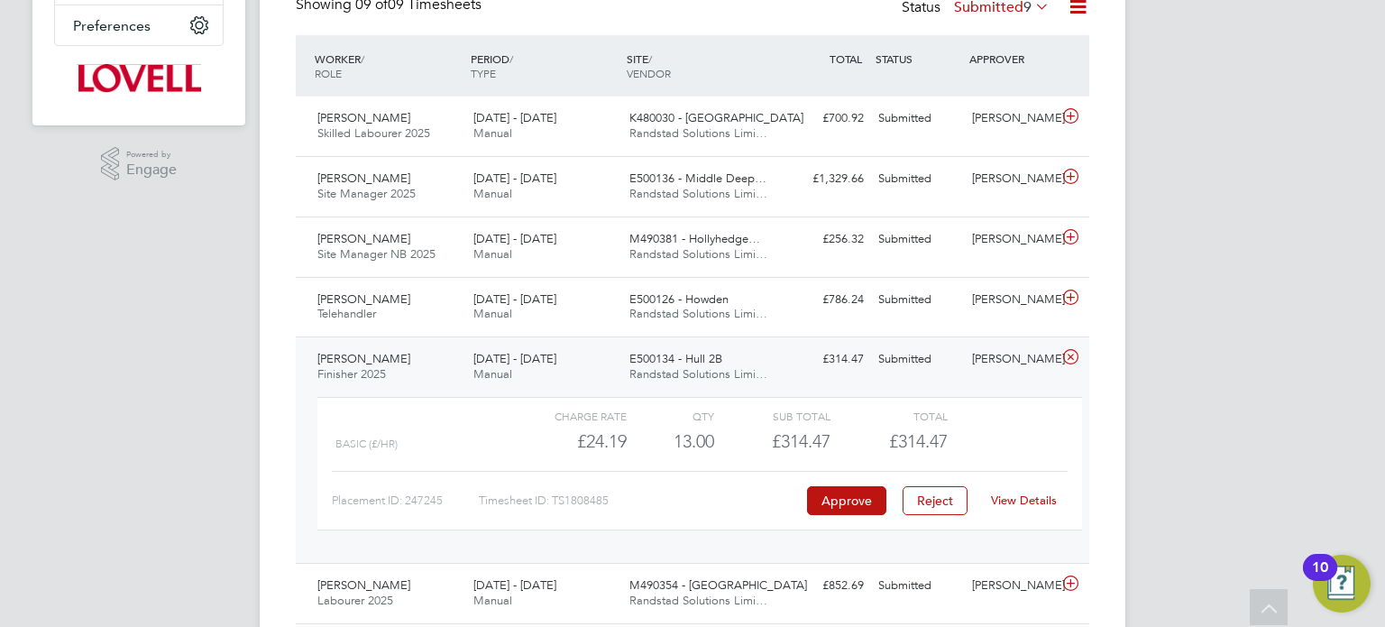 This screenshot has width=1385, height=627. I want to click on span: Telehandler, so click(346, 313).